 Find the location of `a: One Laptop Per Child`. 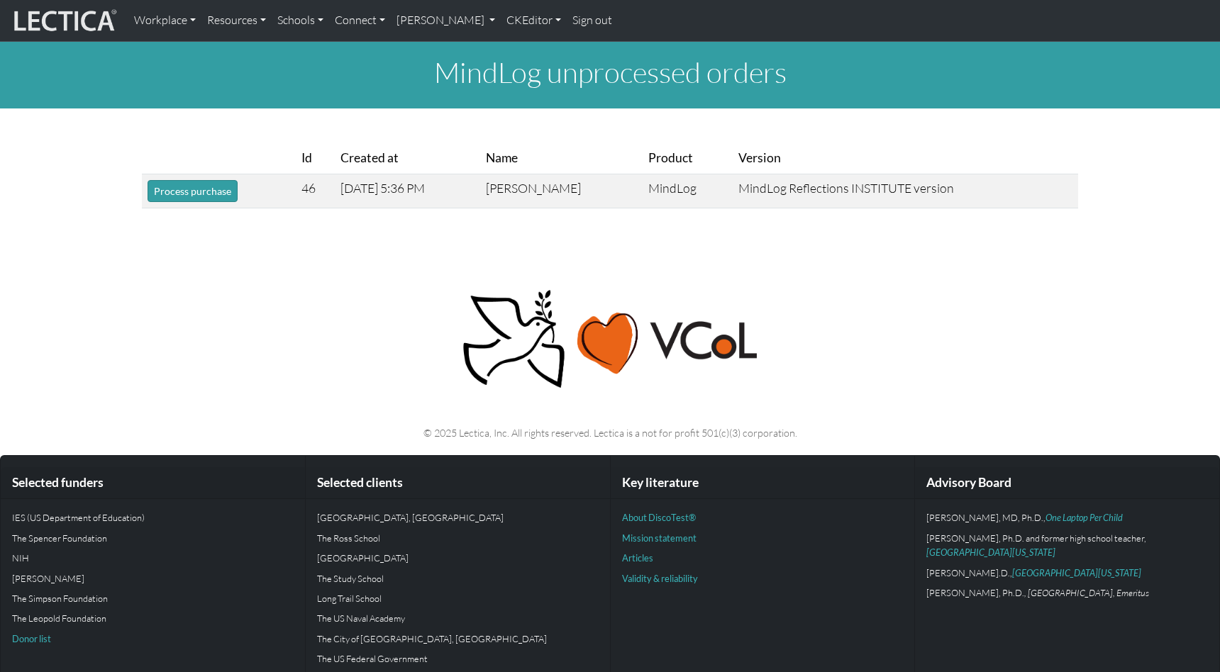

a: One Laptop Per Child is located at coordinates (1084, 518).